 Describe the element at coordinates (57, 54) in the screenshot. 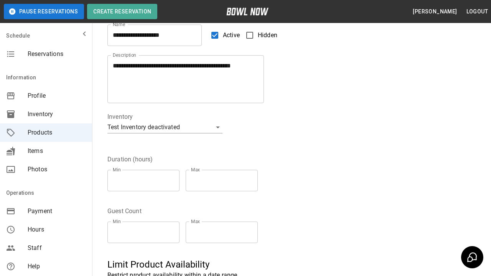

I see `span: Reservations` at that location.